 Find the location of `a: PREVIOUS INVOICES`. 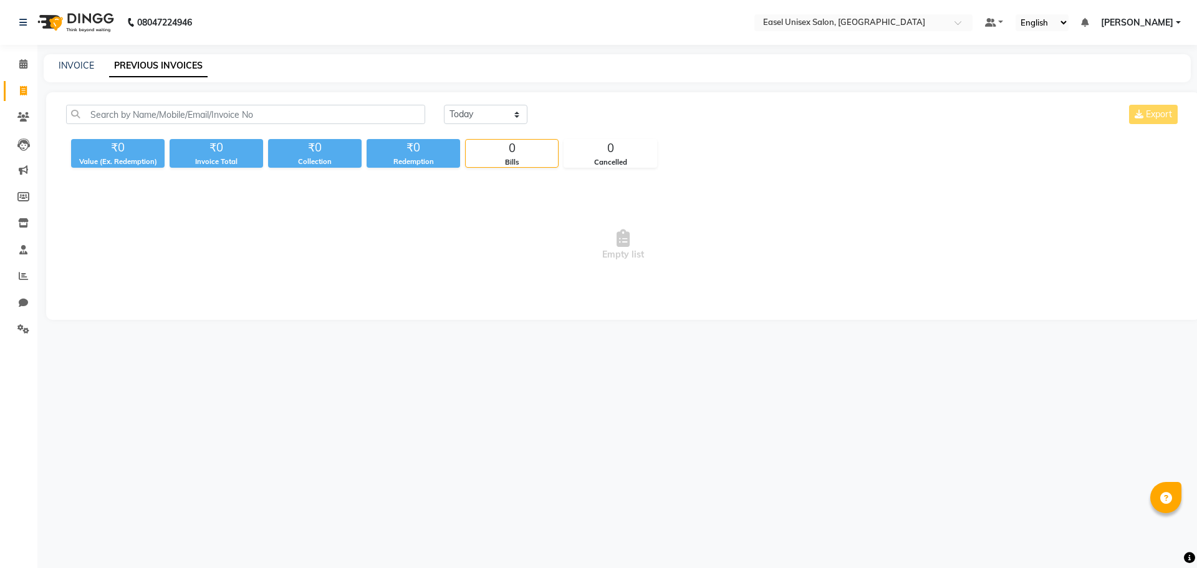

a: PREVIOUS INVOICES is located at coordinates (158, 66).